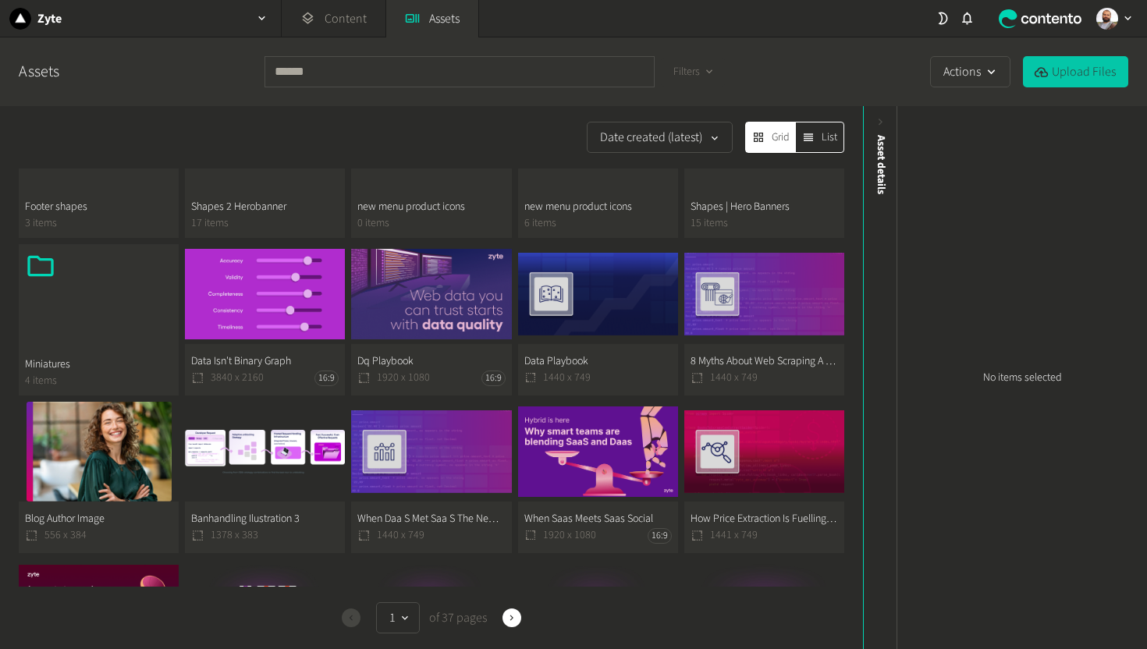 Image resolution: width=1147 pixels, height=649 pixels. What do you see at coordinates (881, 165) in the screenshot?
I see `span: Asset details` at bounding box center [881, 165].